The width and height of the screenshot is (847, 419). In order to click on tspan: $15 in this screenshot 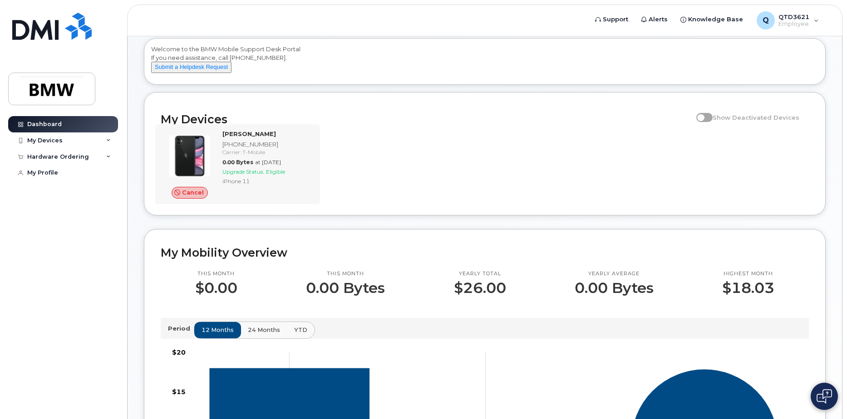, I will do `click(179, 392)`.